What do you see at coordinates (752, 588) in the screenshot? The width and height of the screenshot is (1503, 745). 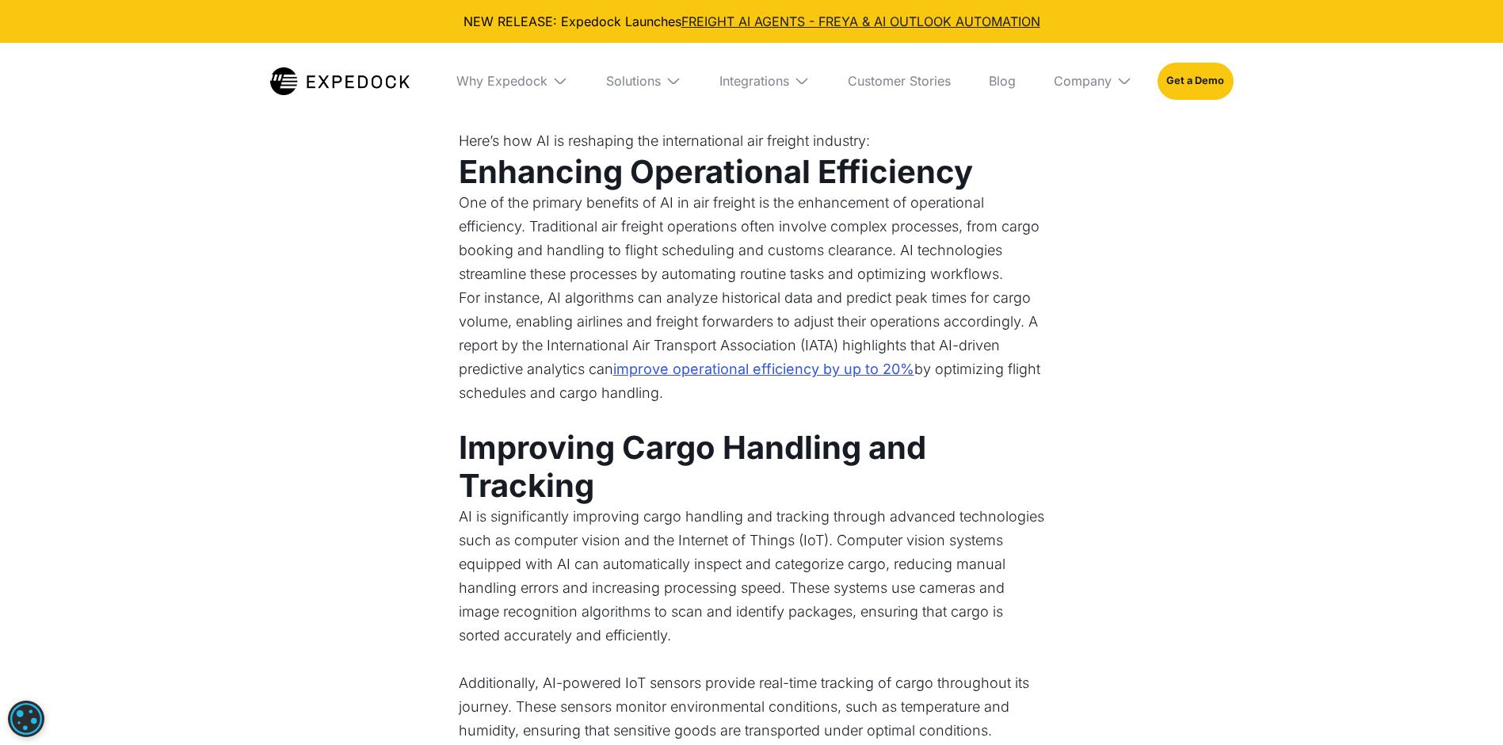 I see `p: AI is significantly improving cargo handling and tracking through advanced technologies such as c...` at bounding box center [752, 588].